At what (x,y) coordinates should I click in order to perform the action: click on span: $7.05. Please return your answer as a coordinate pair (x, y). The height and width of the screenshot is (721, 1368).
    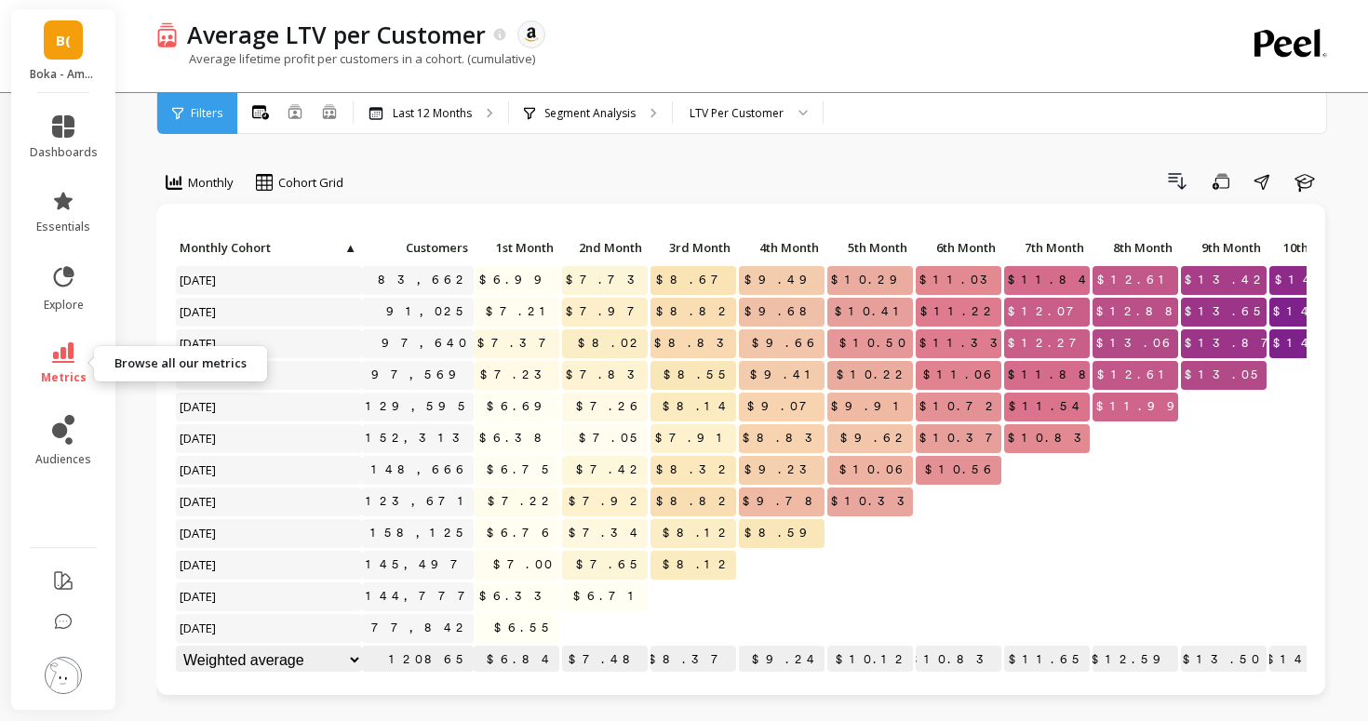
    Looking at the image, I should click on (612, 438).